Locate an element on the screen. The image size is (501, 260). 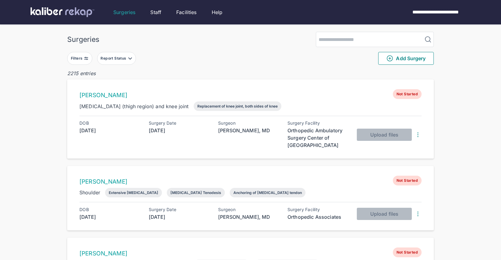
img: filter-caret-down-grey.b3560631.svg is located at coordinates (130, 58).